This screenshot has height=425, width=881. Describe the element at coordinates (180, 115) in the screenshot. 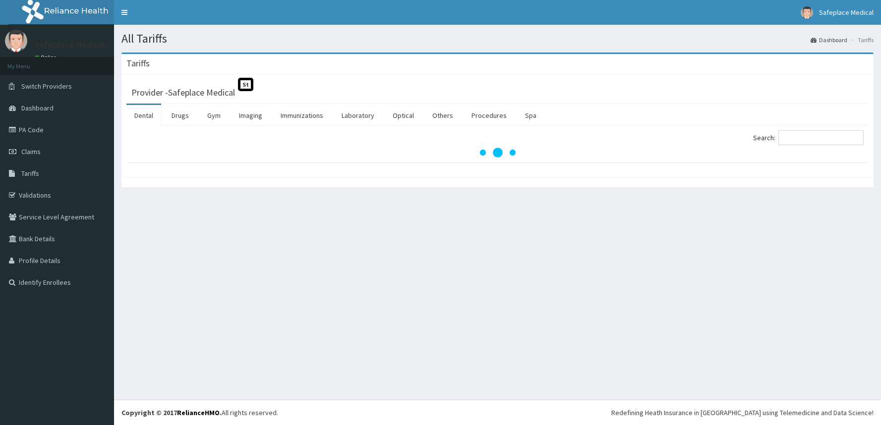

I see `a: Drugs` at that location.